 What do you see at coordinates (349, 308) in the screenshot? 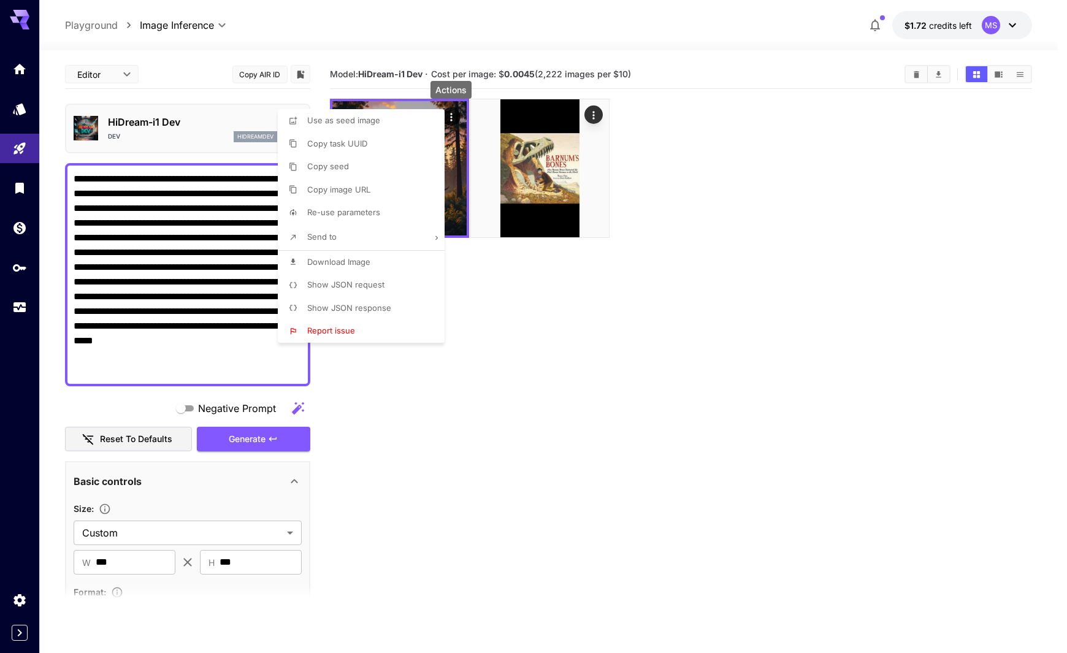
I see `span: Show JSON response` at bounding box center [349, 308].